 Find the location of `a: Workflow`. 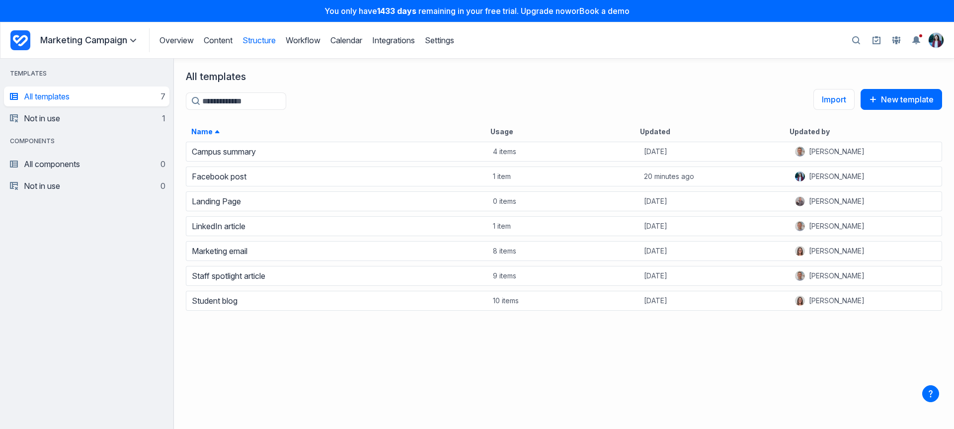

a: Workflow is located at coordinates (303, 40).